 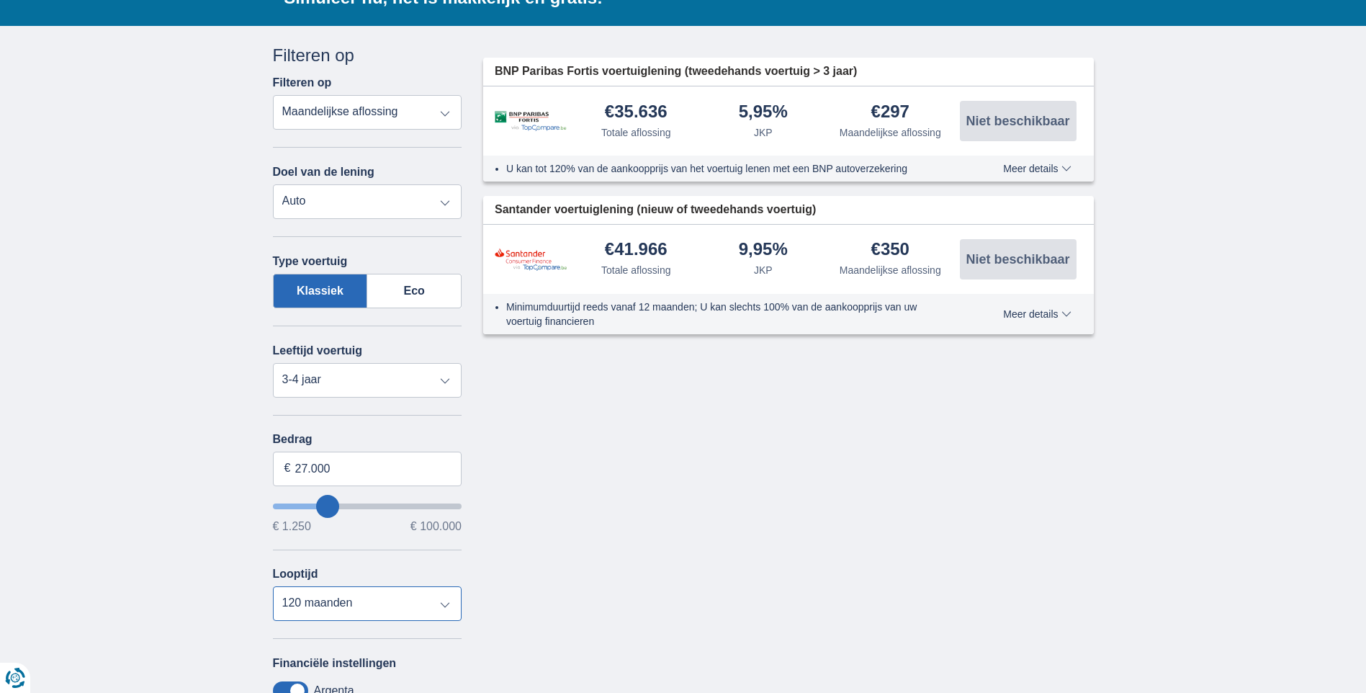 What do you see at coordinates (728, 168) in the screenshot?
I see `li: U kan tot 120% van de aankoopprijs van het voertuig lenen met een BNP autoverzekering` at bounding box center [728, 168].